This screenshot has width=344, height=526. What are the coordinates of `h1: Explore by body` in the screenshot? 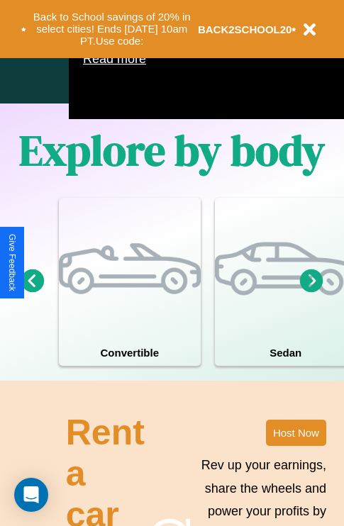 It's located at (172, 150).